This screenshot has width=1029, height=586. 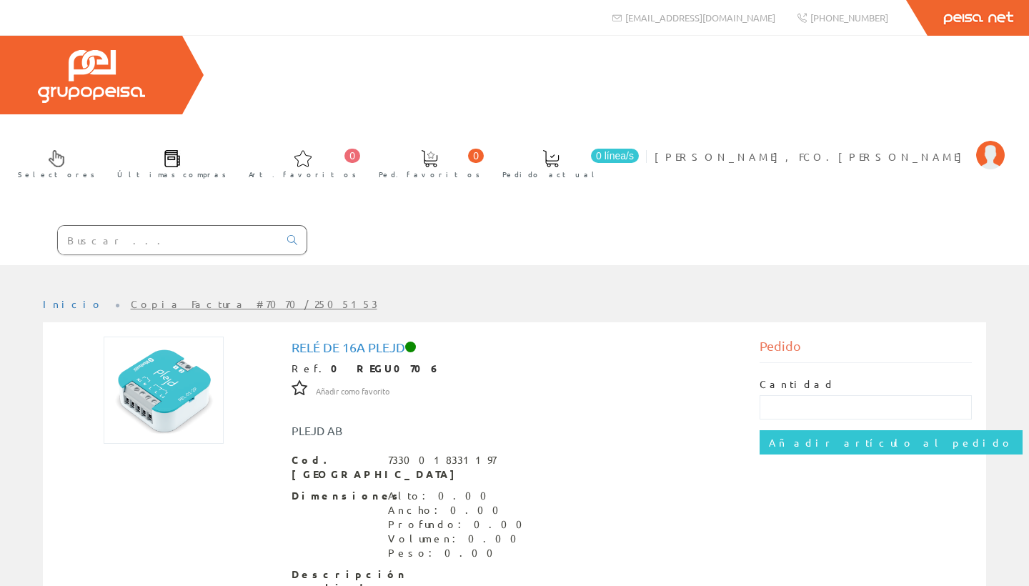 What do you see at coordinates (56, 174) in the screenshot?
I see `span: Selectores` at bounding box center [56, 174].